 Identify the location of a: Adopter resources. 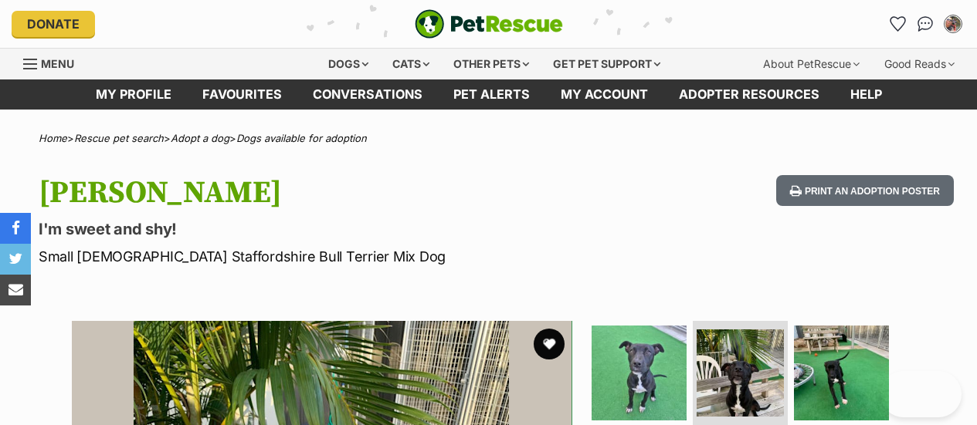
(749, 94).